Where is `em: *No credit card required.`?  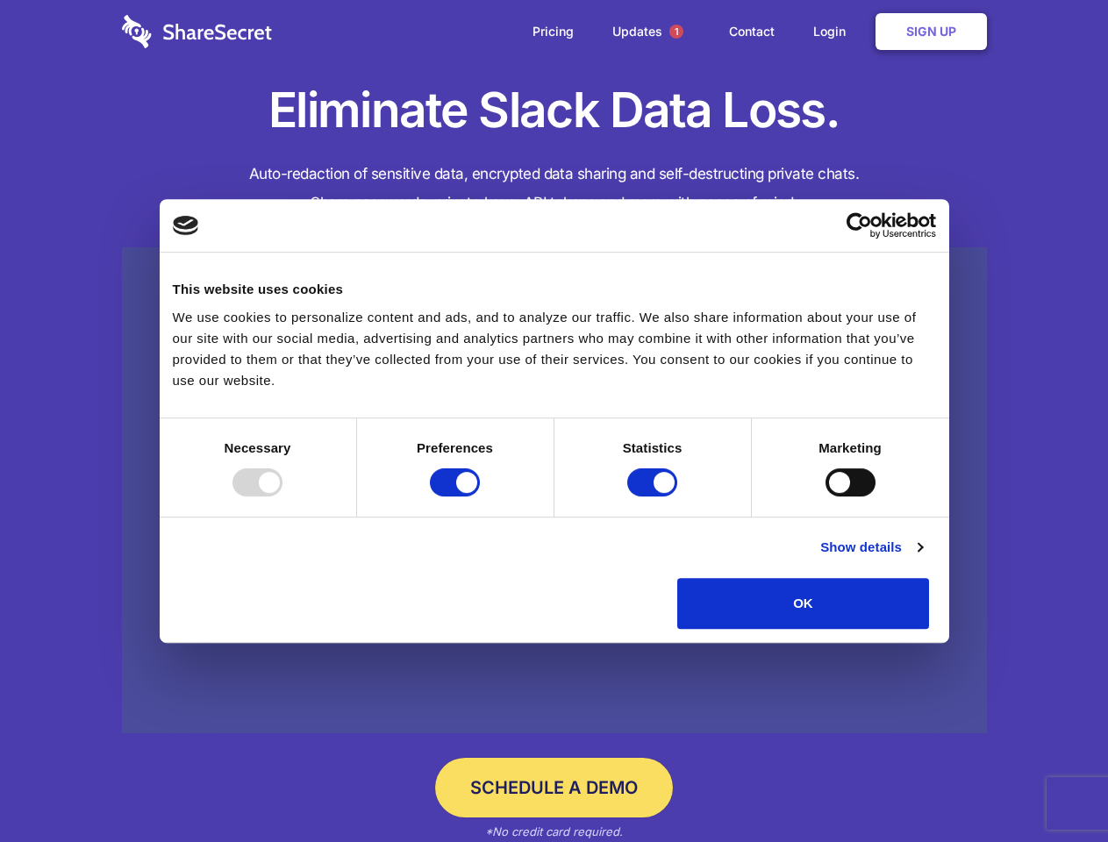 em: *No credit card required. is located at coordinates (554, 832).